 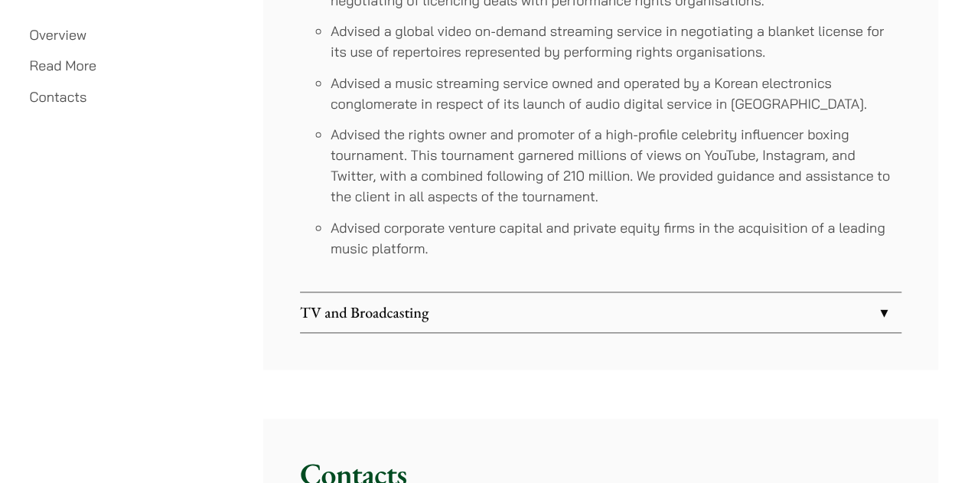 What do you see at coordinates (601, 312) in the screenshot?
I see `a: TV and Broadcasting` at bounding box center [601, 312].